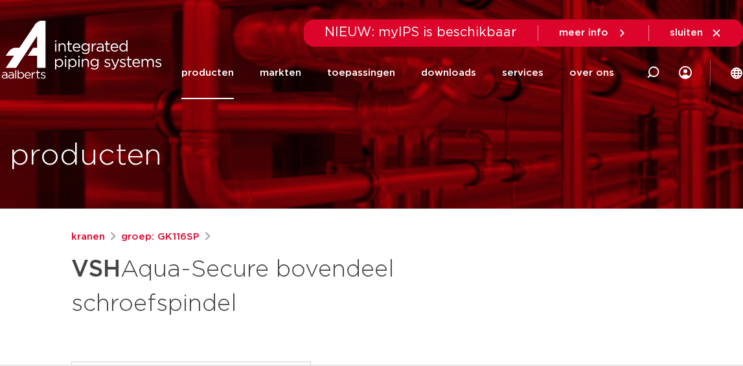  I want to click on h1: producten, so click(86, 156).